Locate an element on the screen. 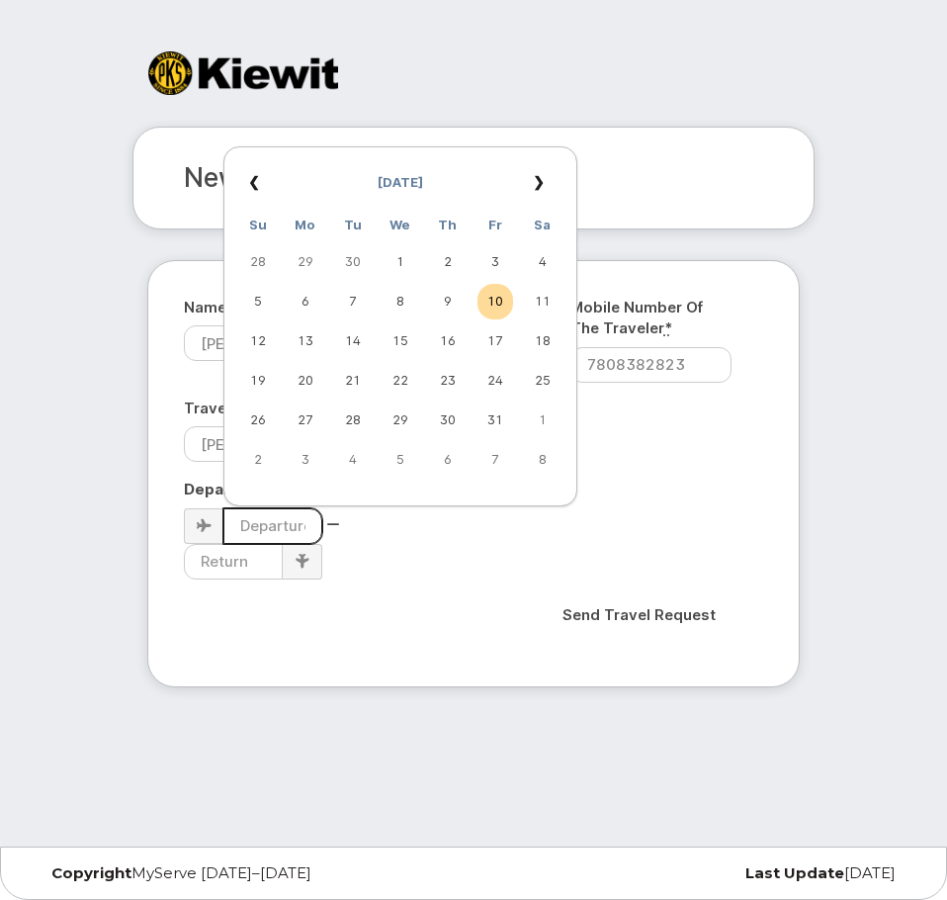 The image size is (947, 900). td: 14 is located at coordinates (353, 341).